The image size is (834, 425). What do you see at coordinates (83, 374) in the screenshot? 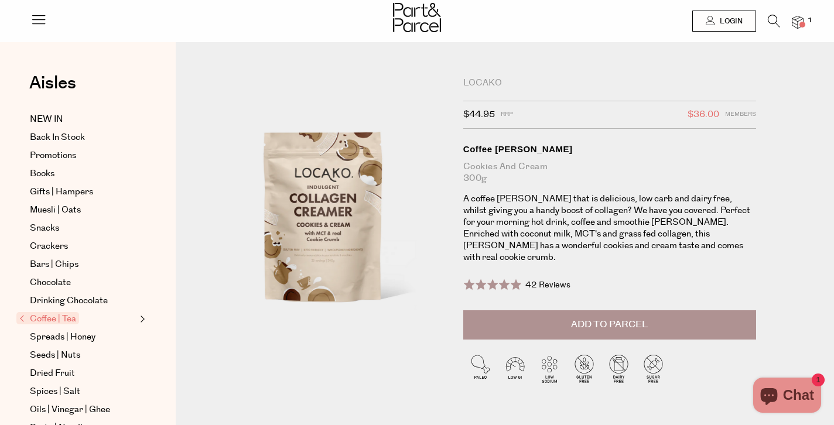
I see `a: Dried Fruit` at bounding box center [83, 374].